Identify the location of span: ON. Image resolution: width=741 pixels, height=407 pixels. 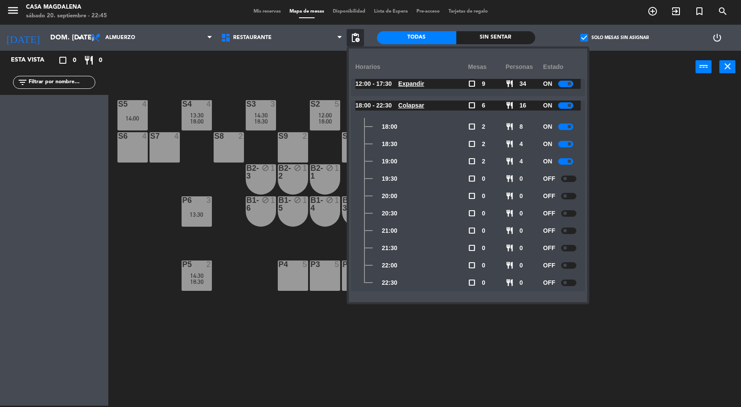
(547, 84).